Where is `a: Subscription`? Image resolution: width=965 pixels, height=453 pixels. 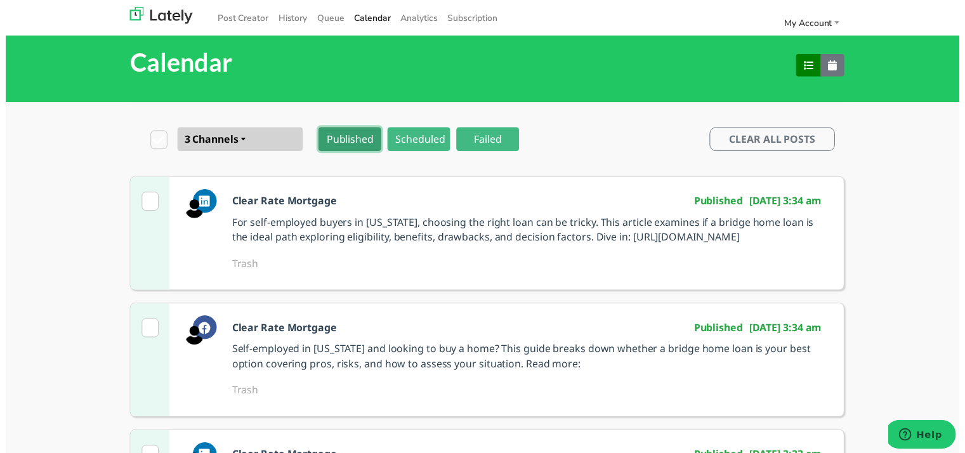 a: Subscription is located at coordinates (472, 18).